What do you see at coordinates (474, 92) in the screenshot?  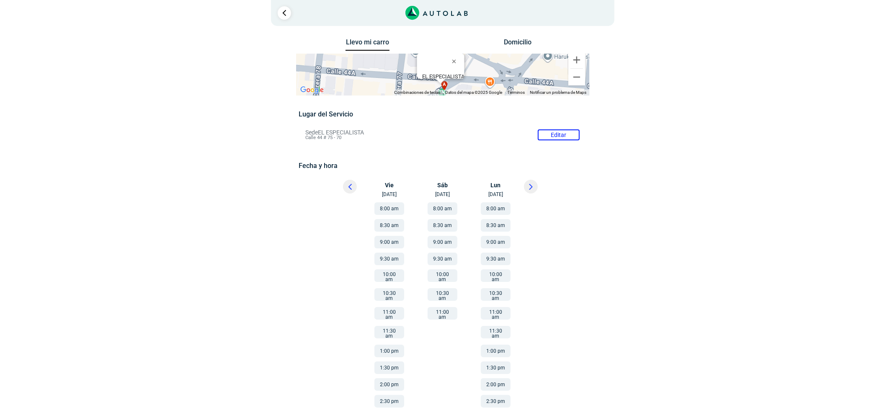 I see `span: Datos del mapa ©2025 Google` at bounding box center [474, 92].